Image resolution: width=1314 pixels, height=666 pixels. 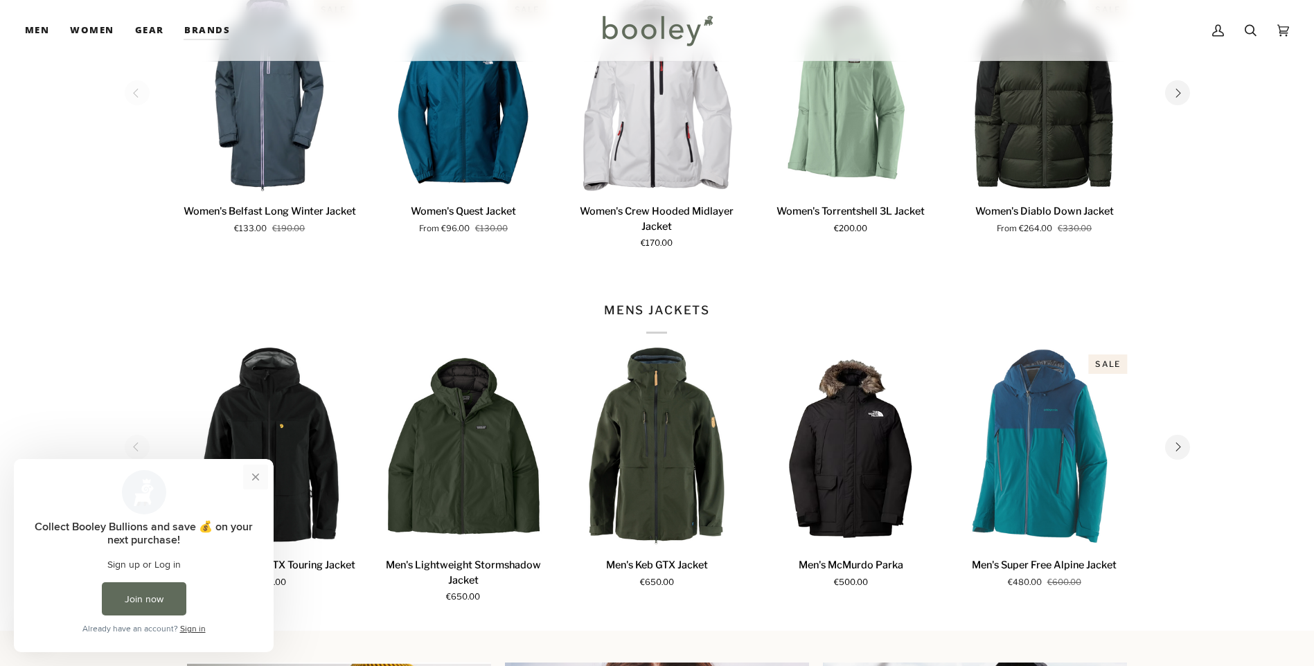 What do you see at coordinates (250, 229) in the screenshot?
I see `span: €133.00` at bounding box center [250, 229].